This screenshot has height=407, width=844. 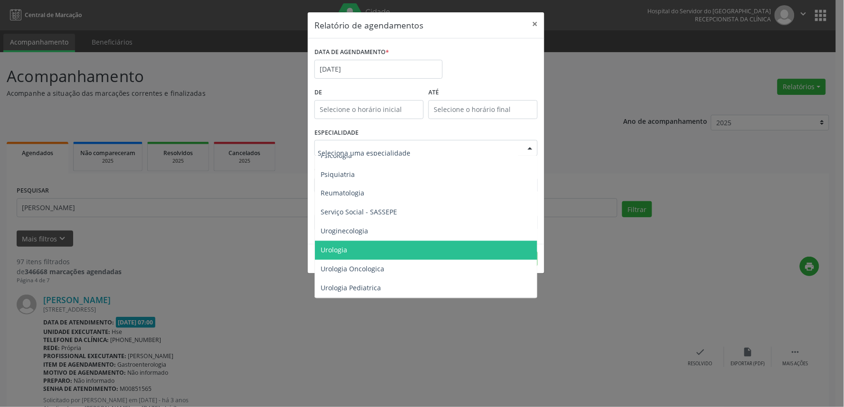 I want to click on span: Urologia Pediatrica, so click(x=350, y=288).